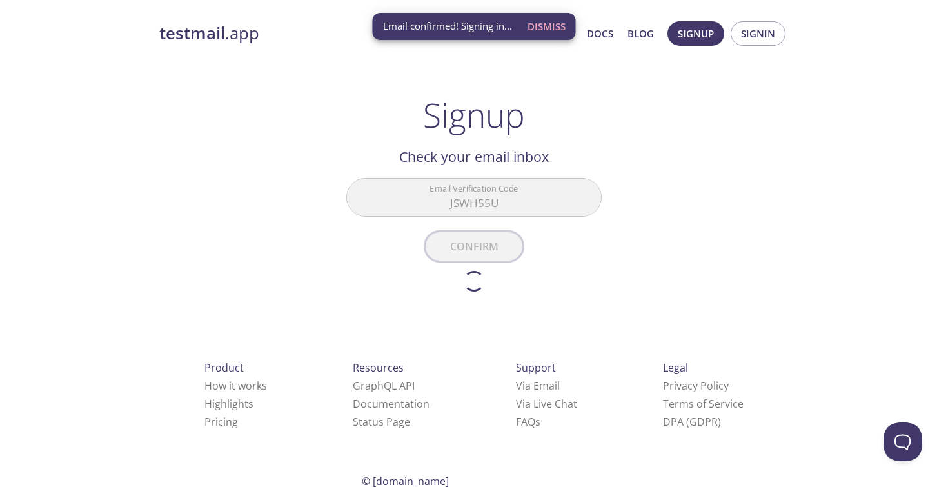 The image size is (948, 487). Describe the element at coordinates (600, 34) in the screenshot. I see `a: Docs` at that location.